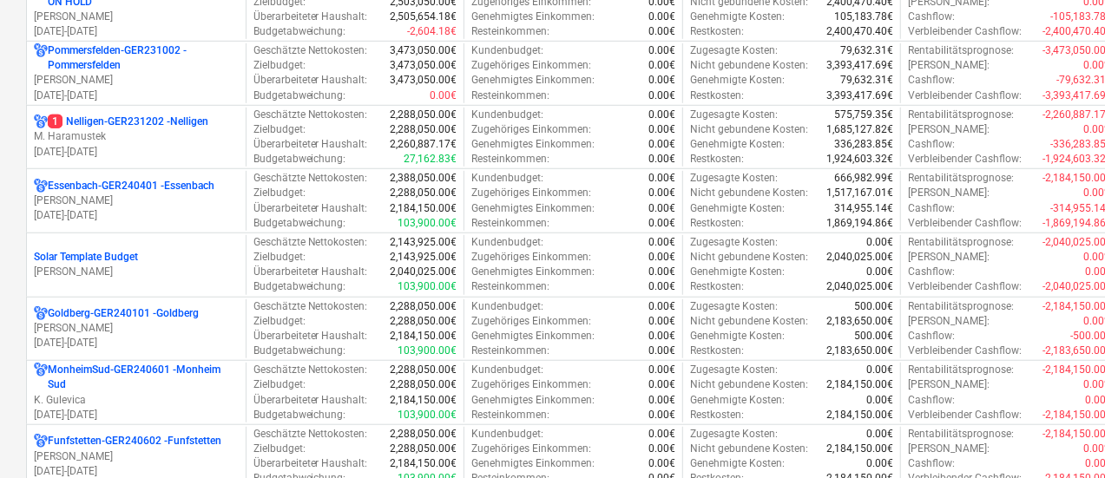  Describe the element at coordinates (859, 321) in the screenshot. I see `p: 2,183,650.00€` at that location.